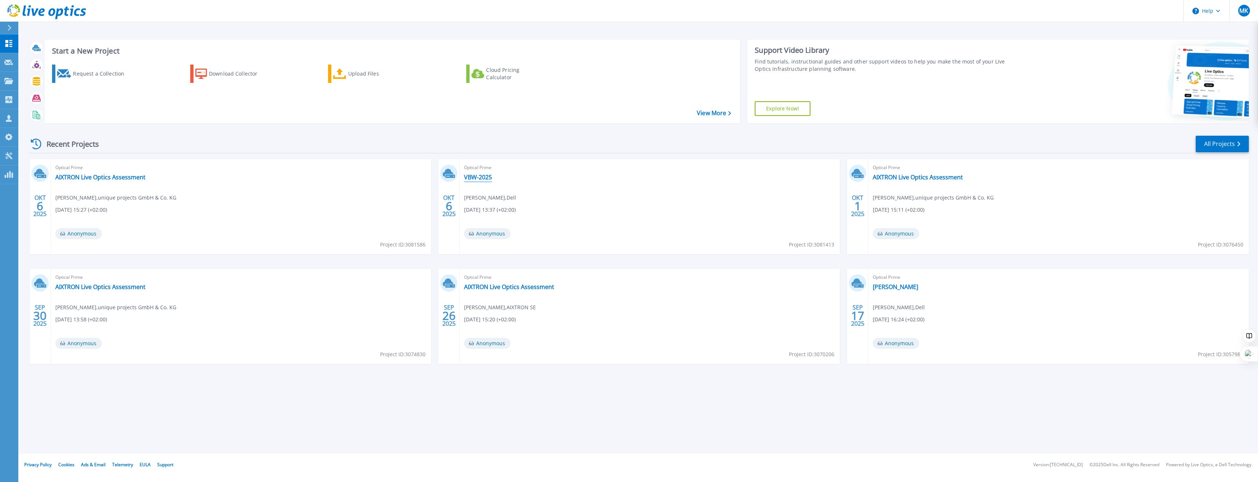  Describe the element at coordinates (1222, 144) in the screenshot. I see `a: All Projects` at that location.